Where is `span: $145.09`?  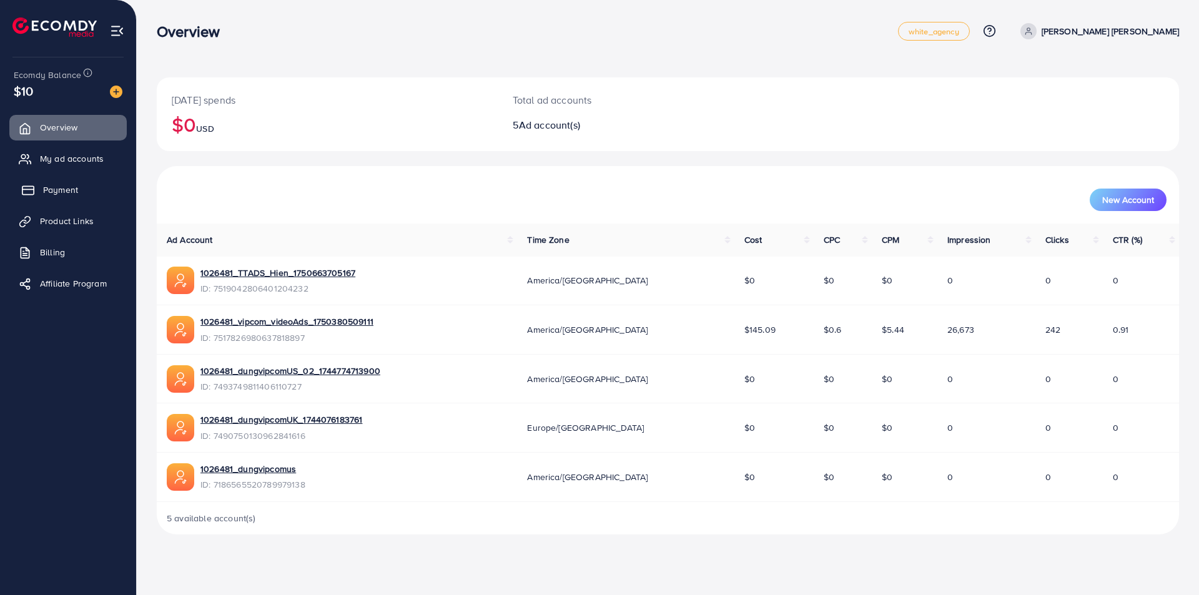 span: $145.09 is located at coordinates (760, 330).